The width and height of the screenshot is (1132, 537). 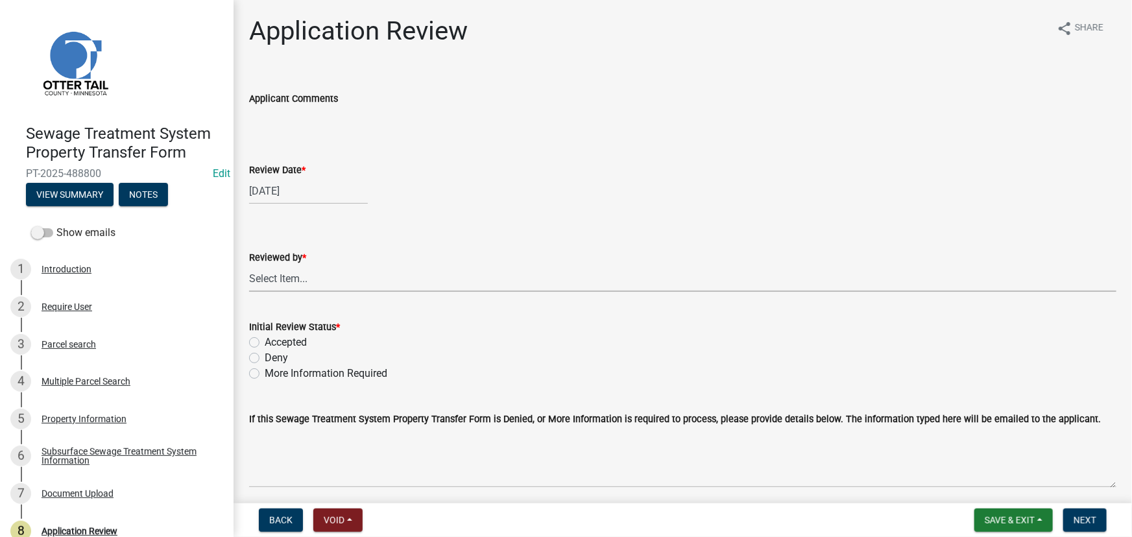 I want to click on i: share, so click(x=1064, y=29).